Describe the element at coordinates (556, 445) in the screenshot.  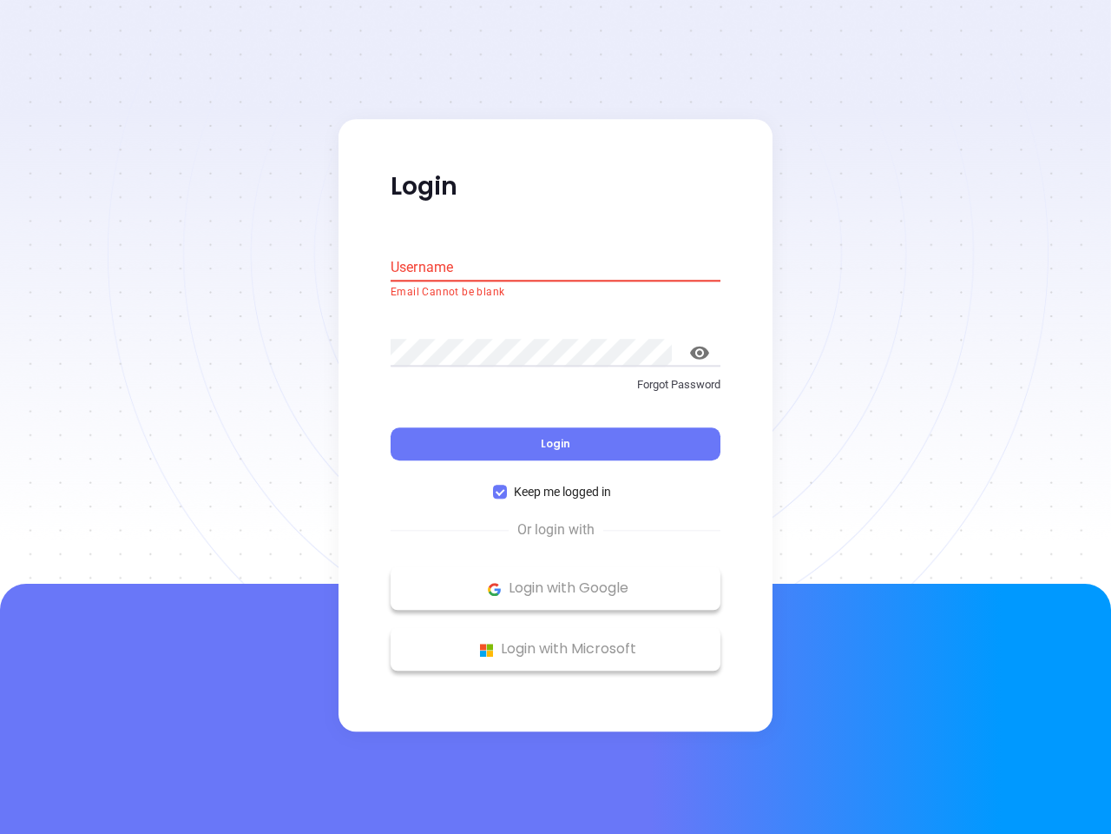
I see `button: Login` at that location.